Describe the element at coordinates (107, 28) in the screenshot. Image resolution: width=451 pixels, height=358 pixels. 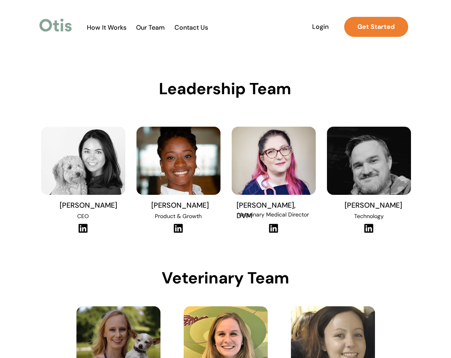
I see `a: How It Works` at that location.